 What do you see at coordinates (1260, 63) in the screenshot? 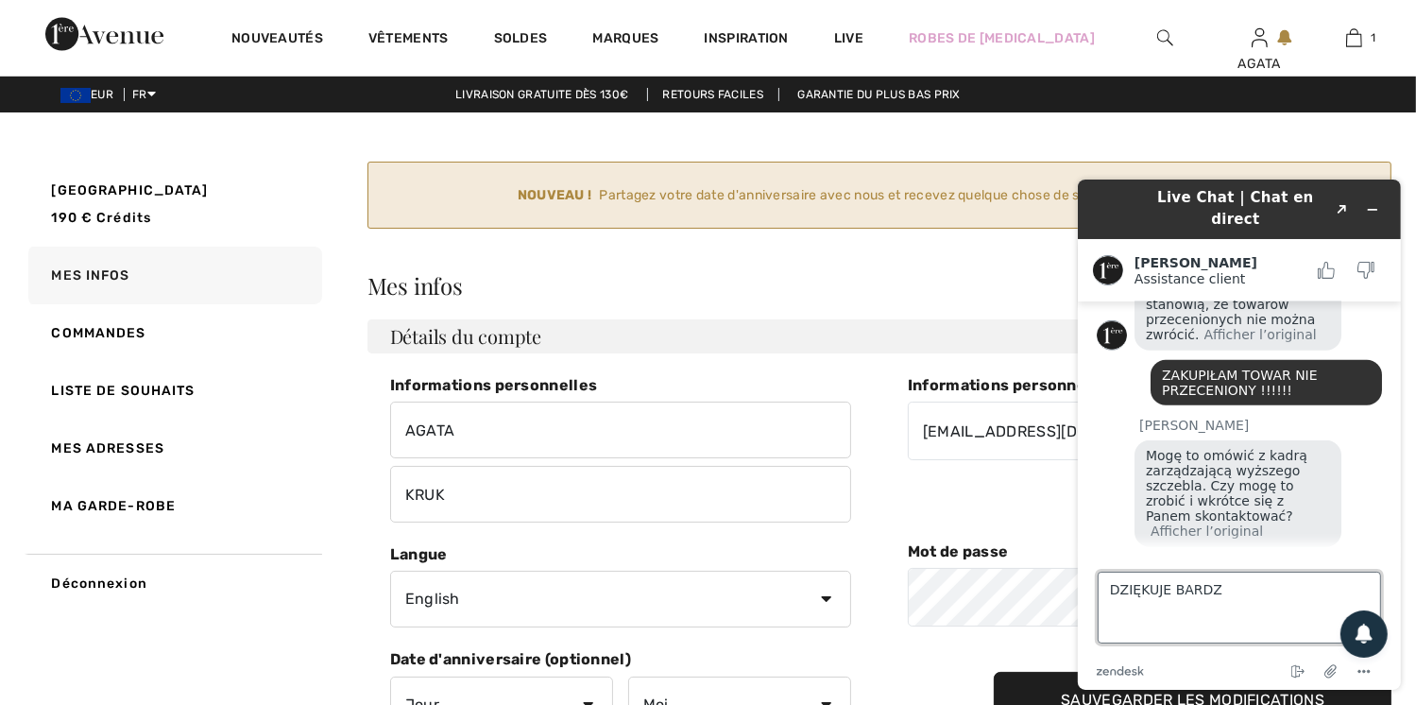
I see `div: AGATA` at bounding box center [1260, 63].